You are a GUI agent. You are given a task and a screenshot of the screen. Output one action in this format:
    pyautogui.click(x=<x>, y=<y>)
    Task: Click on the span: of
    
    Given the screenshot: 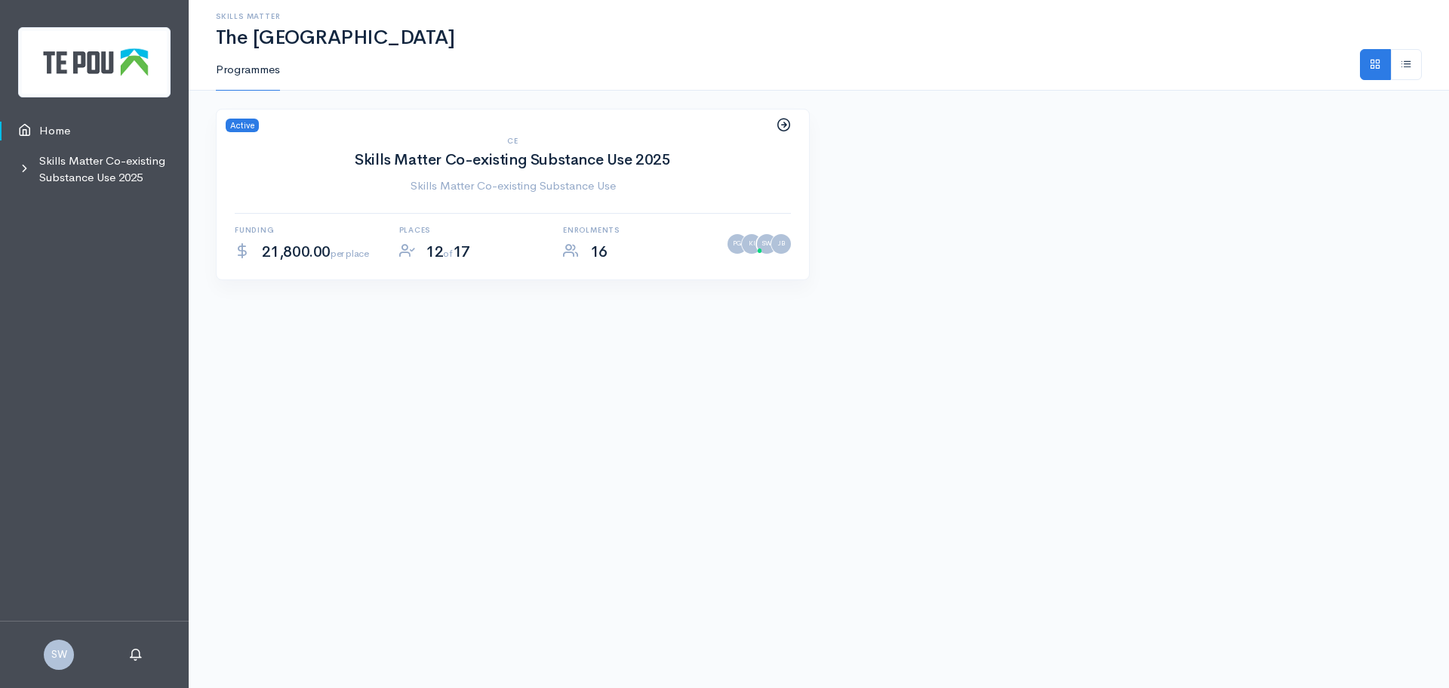 What is the action you would take?
    pyautogui.click(x=448, y=253)
    